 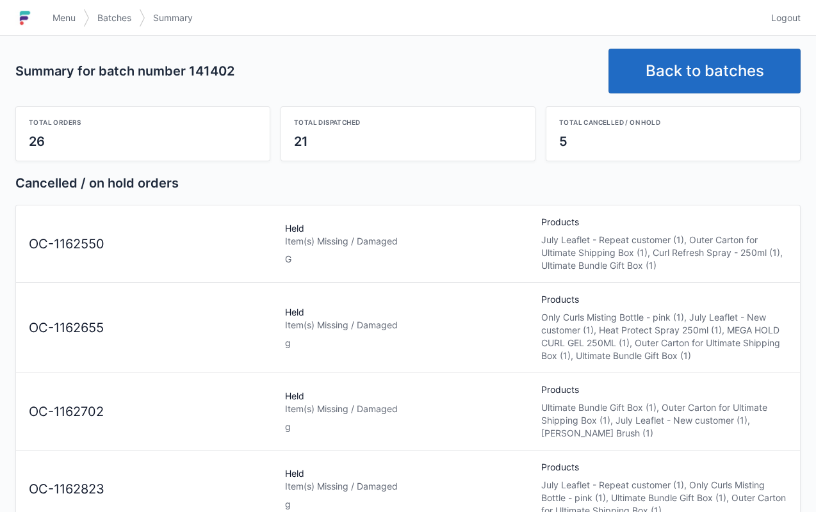 I want to click on h2: Cancelled / on hold orders, so click(x=408, y=183).